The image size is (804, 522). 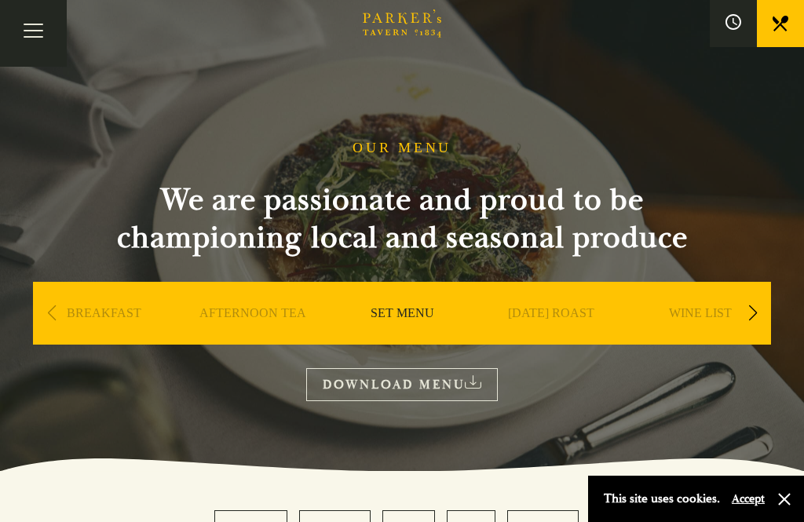 What do you see at coordinates (701, 337) in the screenshot?
I see `div: 5 / 9` at bounding box center [701, 337].